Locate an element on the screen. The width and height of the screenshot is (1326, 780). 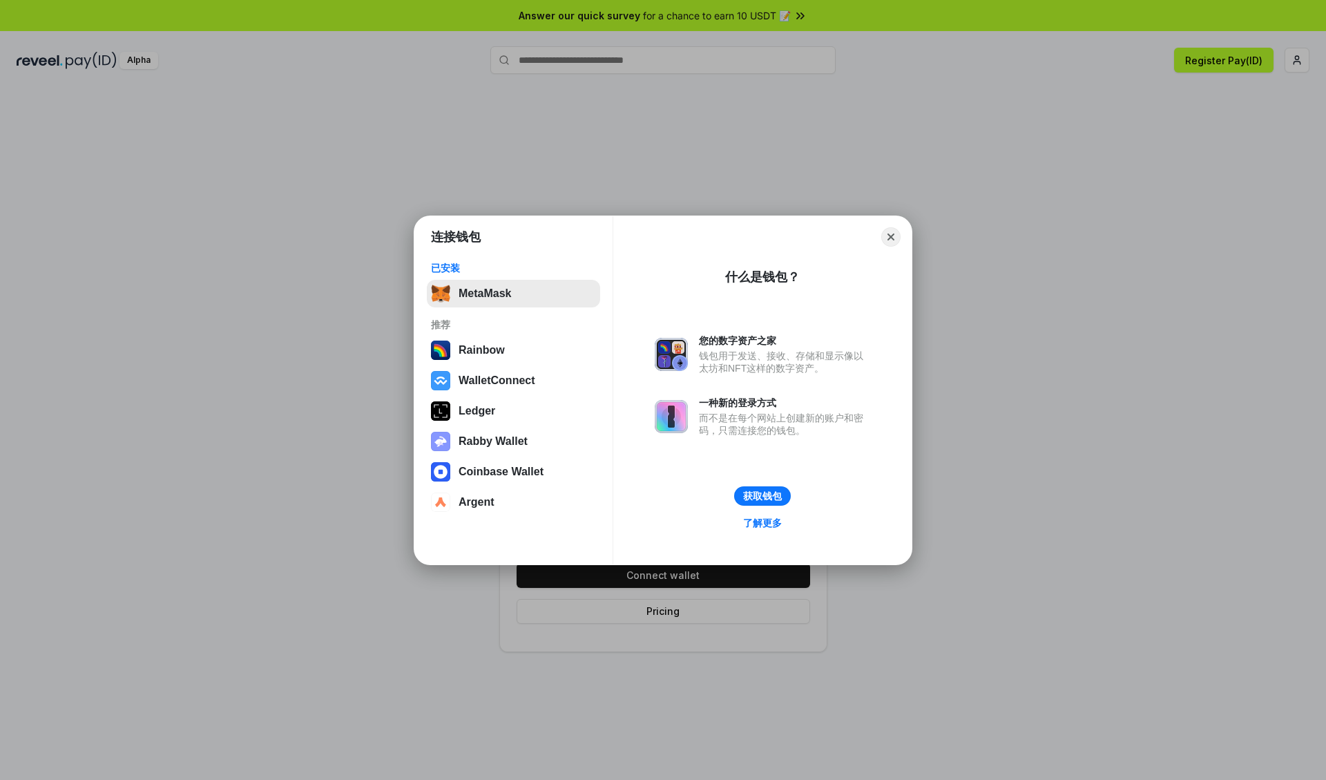
div: 而不是在每个网站上创建新的账户和密码，只需连接您的钱包。 is located at coordinates (784, 424).